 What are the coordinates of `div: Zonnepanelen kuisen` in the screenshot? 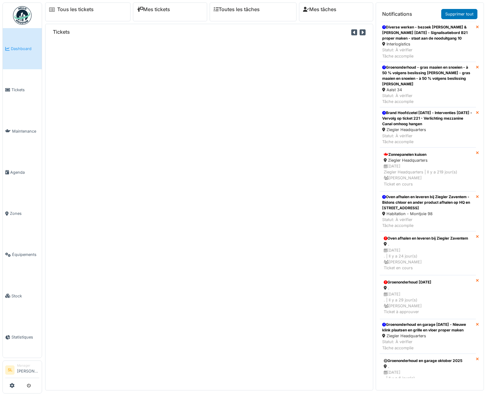 It's located at (428, 155).